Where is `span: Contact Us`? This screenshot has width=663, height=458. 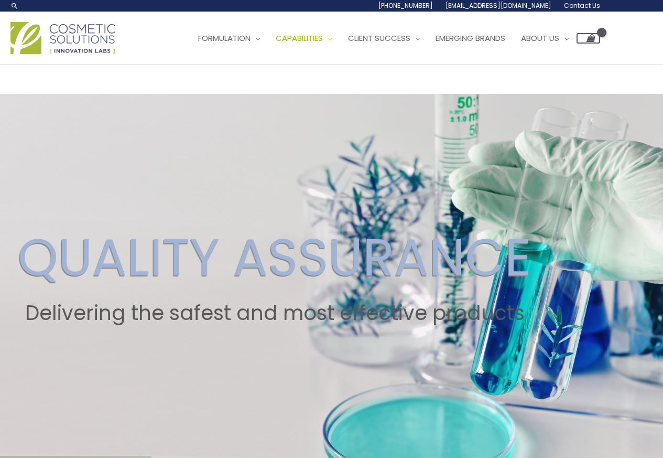 span: Contact Us is located at coordinates (582, 5).